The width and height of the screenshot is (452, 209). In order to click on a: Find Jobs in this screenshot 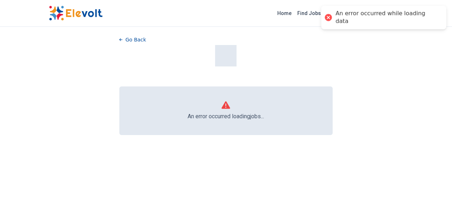, I will do `click(309, 13)`.